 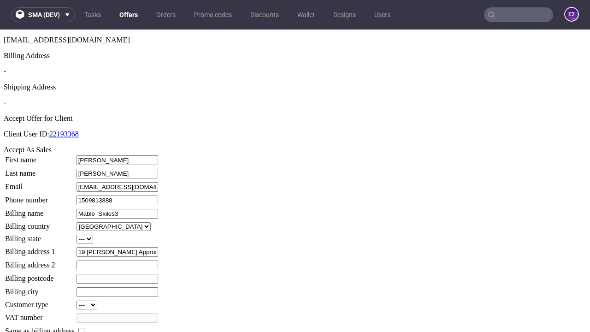 I want to click on td: Billing postcode, so click(x=40, y=249).